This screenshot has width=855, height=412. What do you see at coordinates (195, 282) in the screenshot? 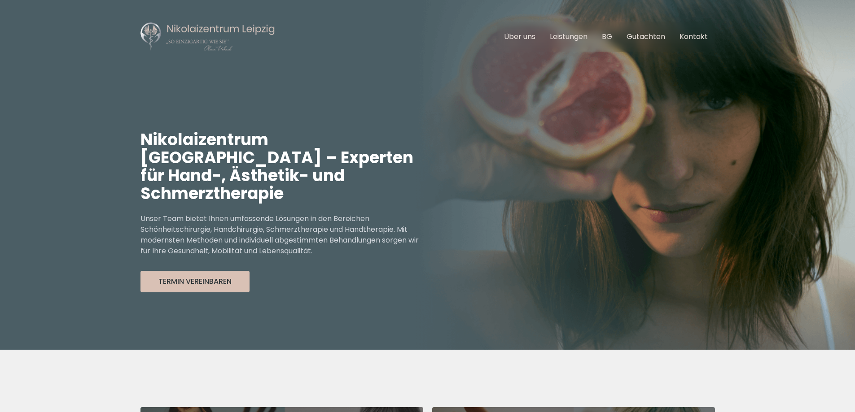
I see `button: Termin Vereinbaren` at bounding box center [195, 282].